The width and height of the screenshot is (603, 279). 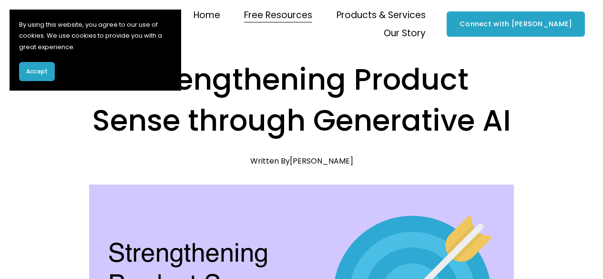 I want to click on span: Accept, so click(x=37, y=72).